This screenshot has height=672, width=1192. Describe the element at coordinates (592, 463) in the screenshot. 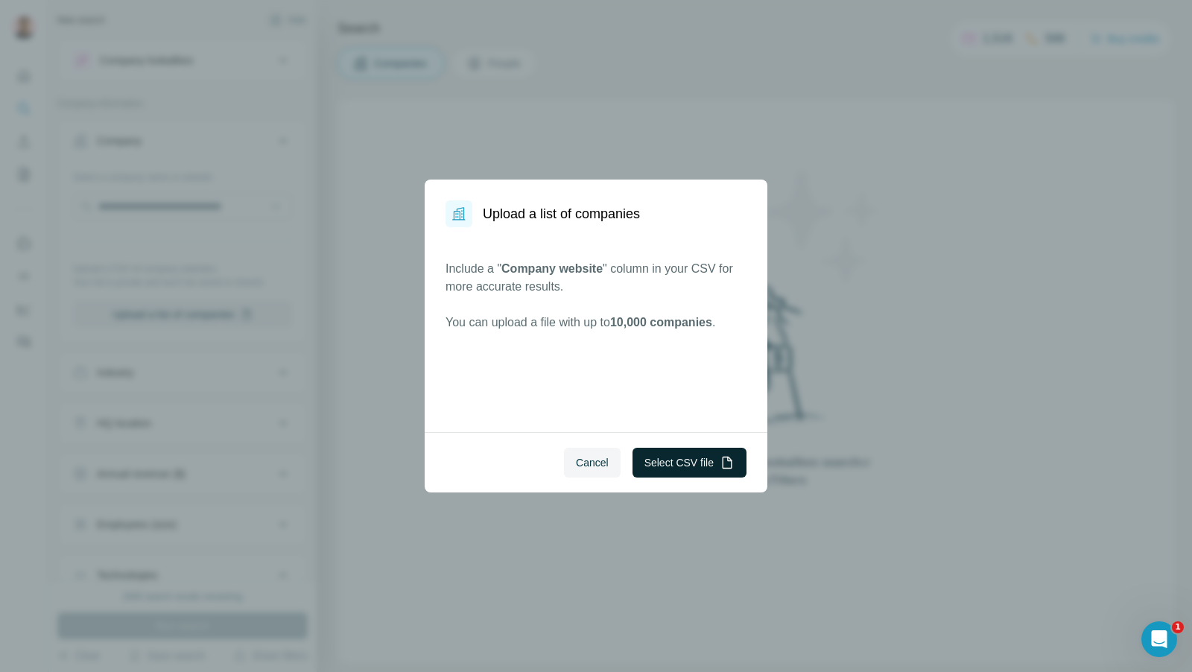

I see `span: Cancel` at that location.